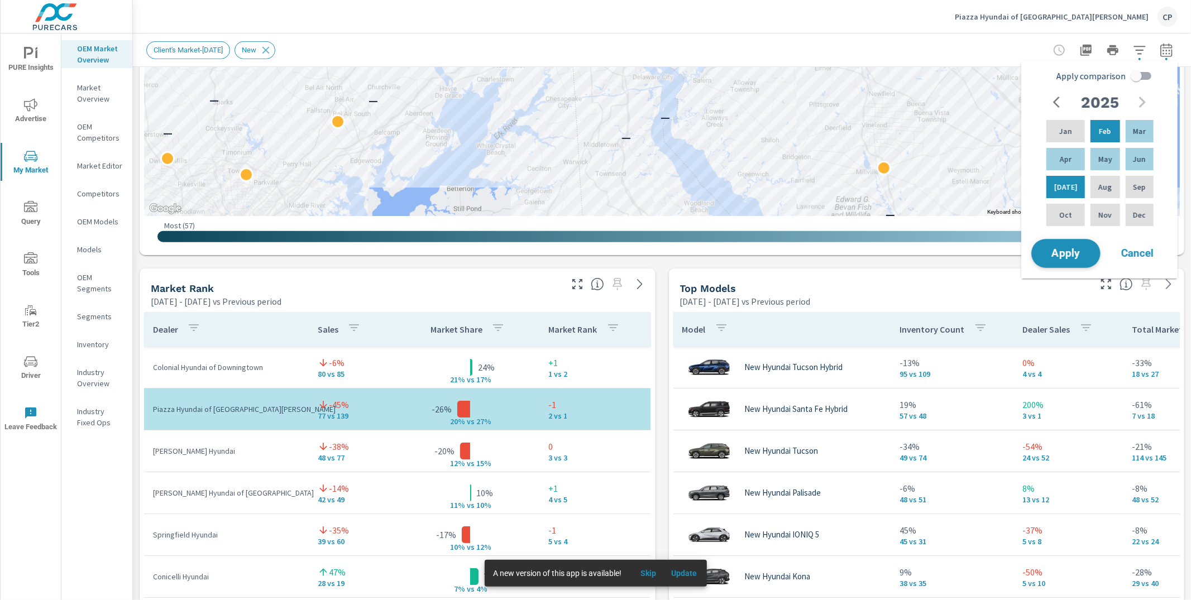 The image size is (1191, 600). Describe the element at coordinates (100, 93) in the screenshot. I see `p: Market Overview` at that location.